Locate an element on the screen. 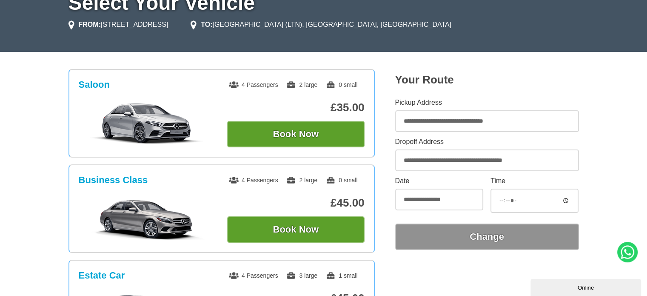  label: Dropoff Address is located at coordinates (487, 142).